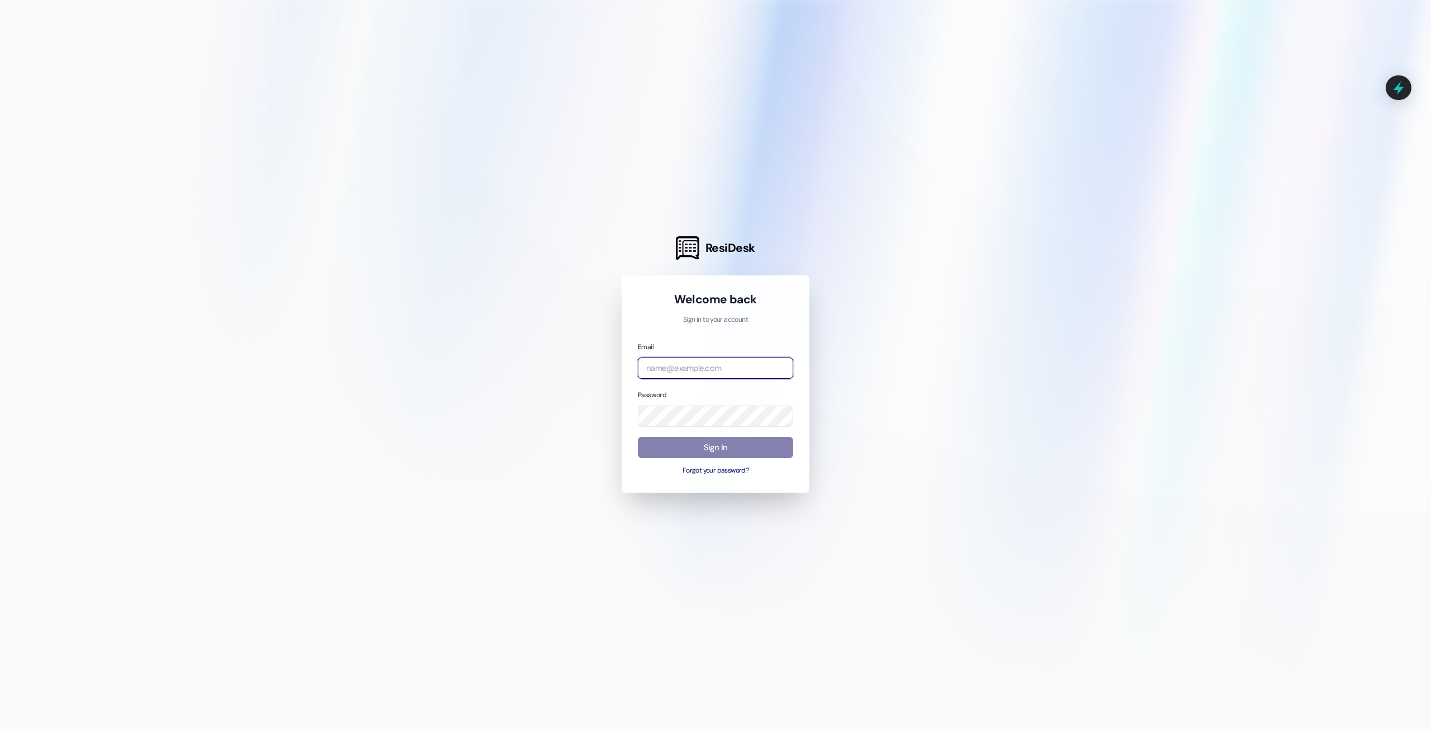  Describe the element at coordinates (715, 448) in the screenshot. I see `button: Sign In` at that location.